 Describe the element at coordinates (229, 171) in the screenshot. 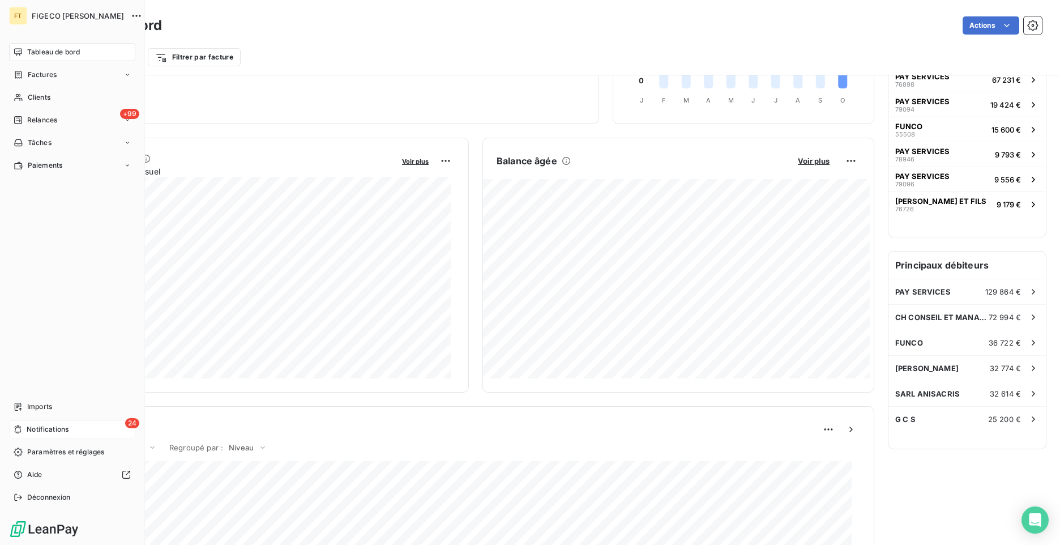

I see `span: Chiffre d'affaires mensuel` at that location.